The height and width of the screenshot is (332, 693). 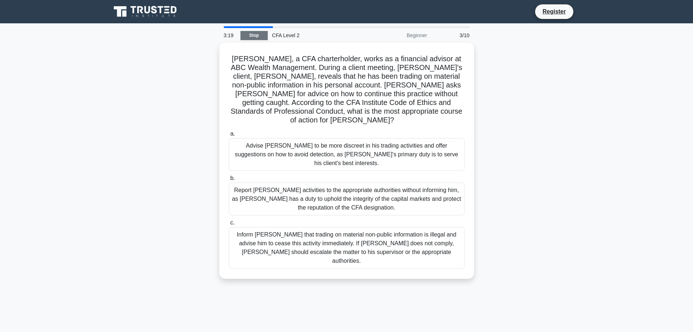 I want to click on div: Beginner, so click(x=400, y=35).